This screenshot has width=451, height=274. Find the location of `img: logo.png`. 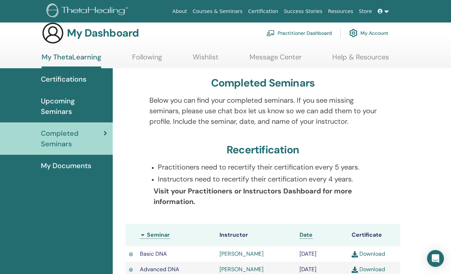

img: logo.png is located at coordinates (88, 11).